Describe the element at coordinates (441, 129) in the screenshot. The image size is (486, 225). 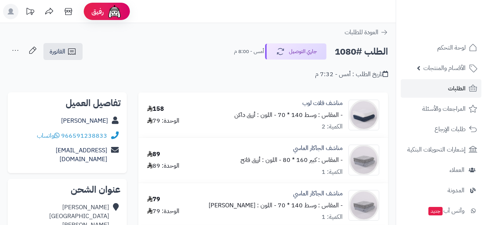
I see `a: طلبات الإرجاع` at that location.